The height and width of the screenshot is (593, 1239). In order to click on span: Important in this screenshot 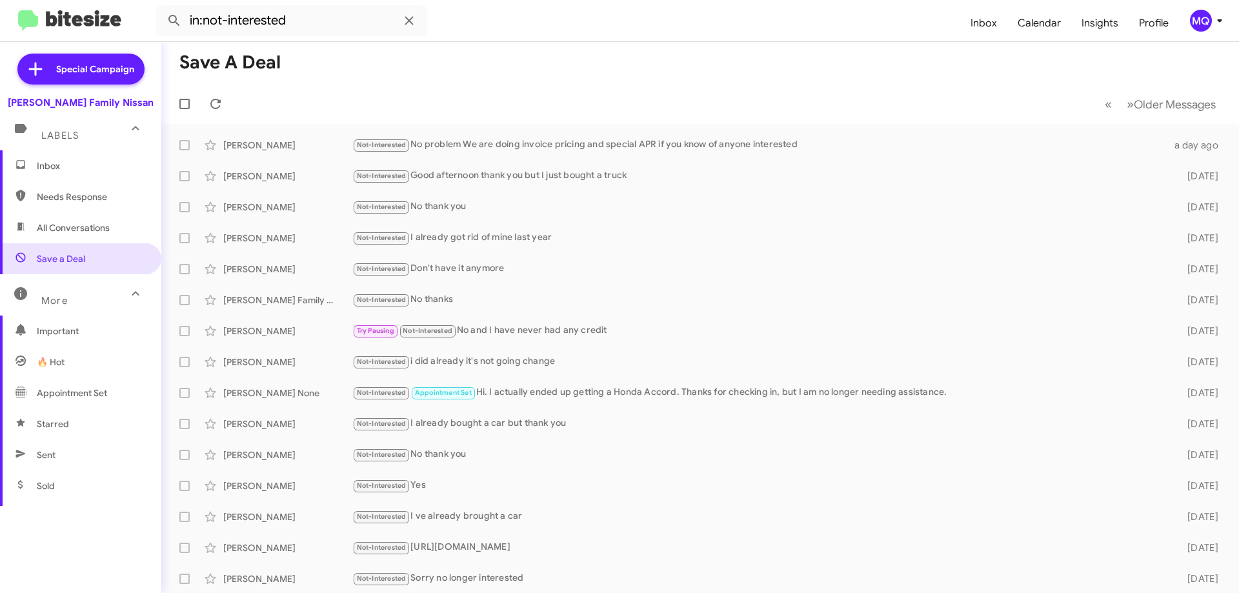, I will do `click(92, 331)`.